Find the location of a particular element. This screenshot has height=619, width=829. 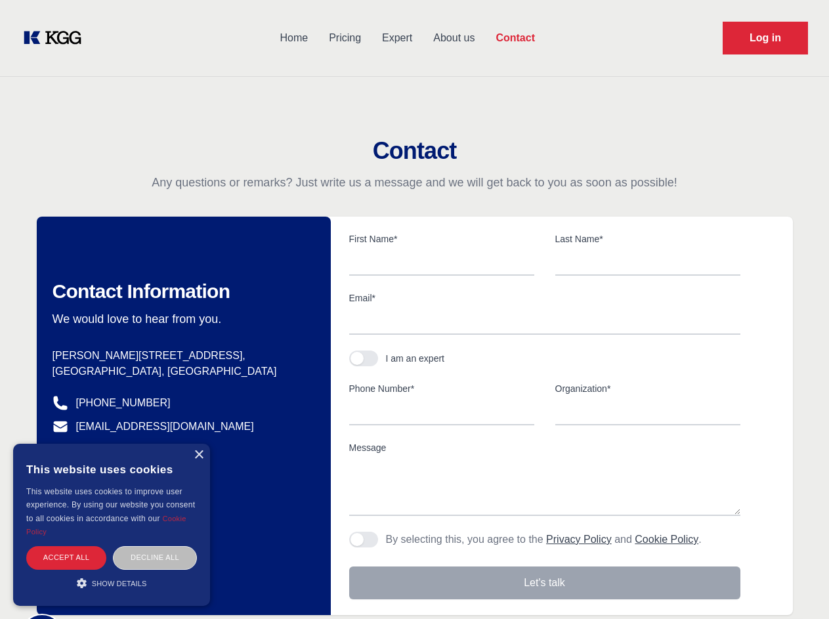

a: Contact is located at coordinates (515, 38).